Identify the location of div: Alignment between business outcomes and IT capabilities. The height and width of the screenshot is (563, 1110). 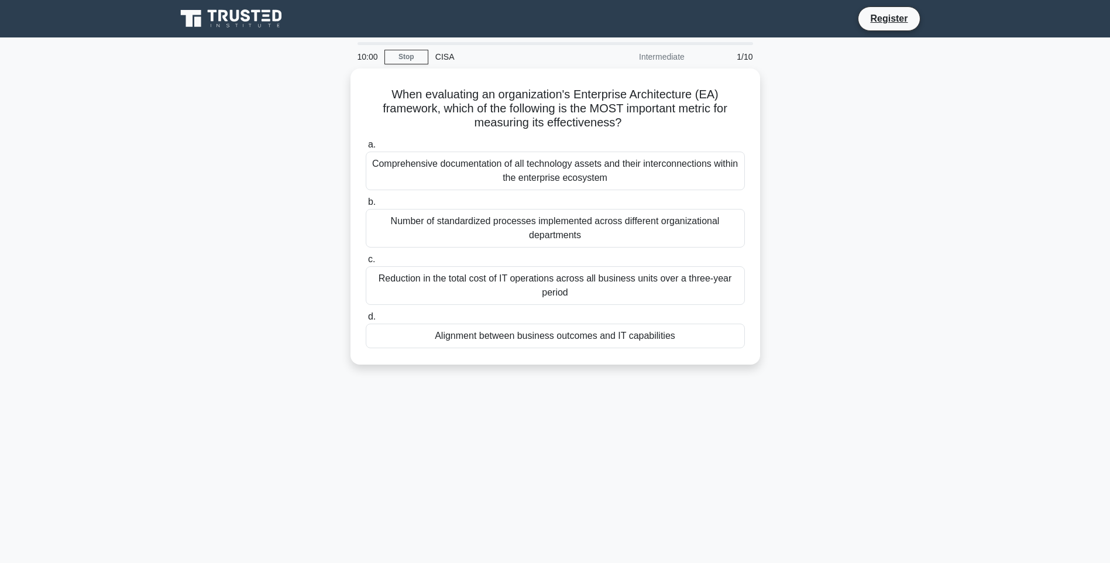
(555, 336).